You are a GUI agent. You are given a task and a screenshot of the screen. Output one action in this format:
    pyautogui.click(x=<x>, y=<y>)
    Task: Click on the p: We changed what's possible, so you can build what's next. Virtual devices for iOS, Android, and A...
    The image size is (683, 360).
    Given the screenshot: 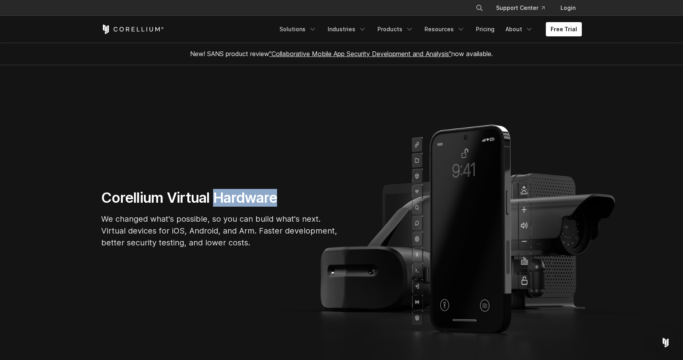 What is the action you would take?
    pyautogui.click(x=220, y=231)
    